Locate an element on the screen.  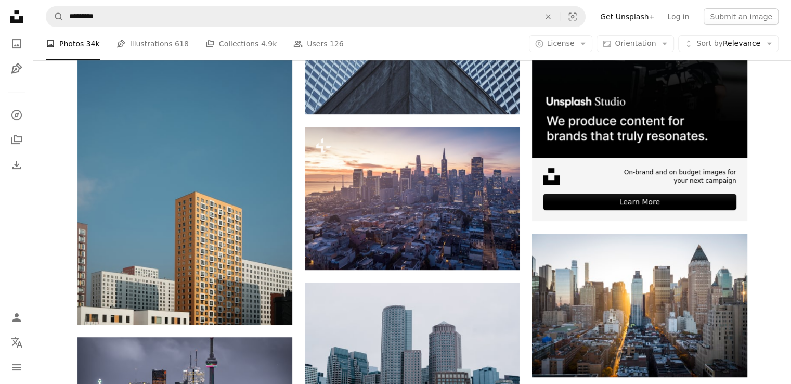
span: 126 is located at coordinates (336, 44).